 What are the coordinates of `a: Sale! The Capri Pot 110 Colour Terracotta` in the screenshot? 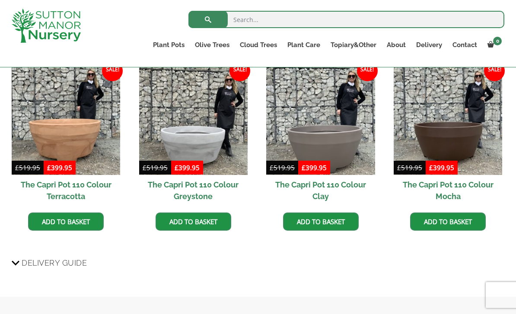 It's located at (66, 136).